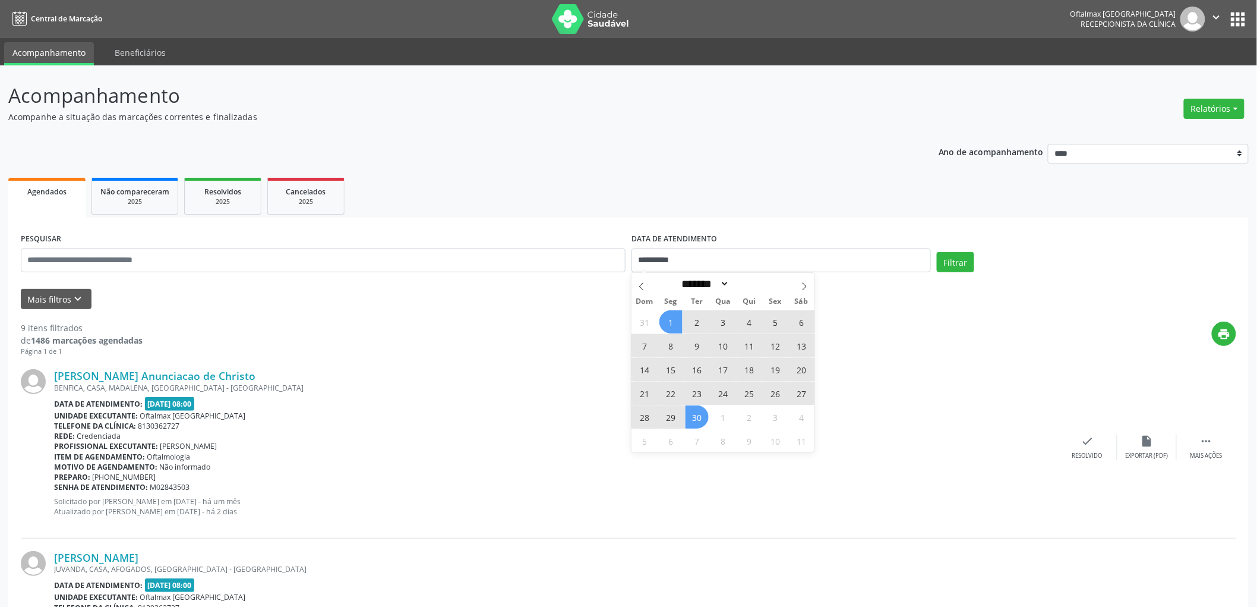 The width and height of the screenshot is (1257, 607). I want to click on span: Setembro 19, 2025, so click(775, 369).